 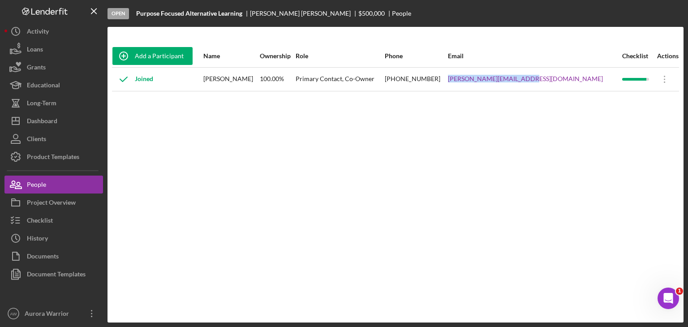 I want to click on div: Document Templates, so click(x=56, y=275).